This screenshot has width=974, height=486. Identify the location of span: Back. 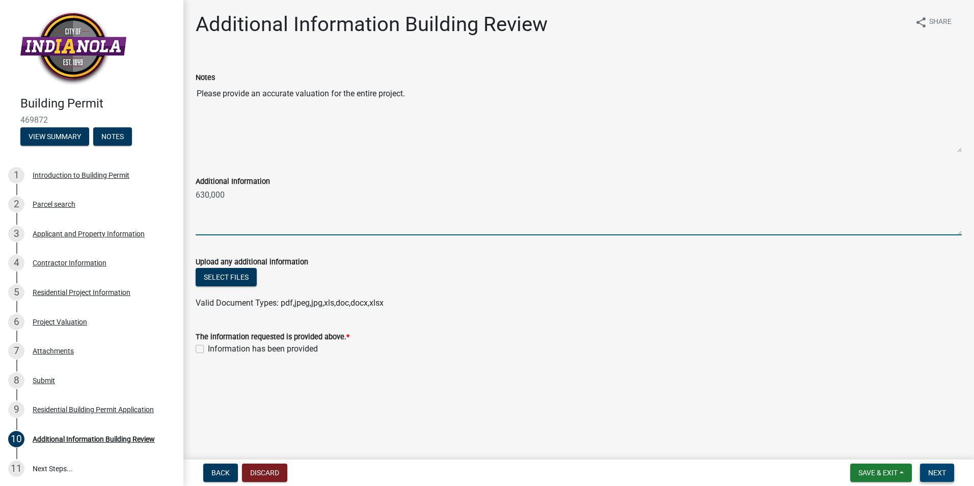
(221, 473).